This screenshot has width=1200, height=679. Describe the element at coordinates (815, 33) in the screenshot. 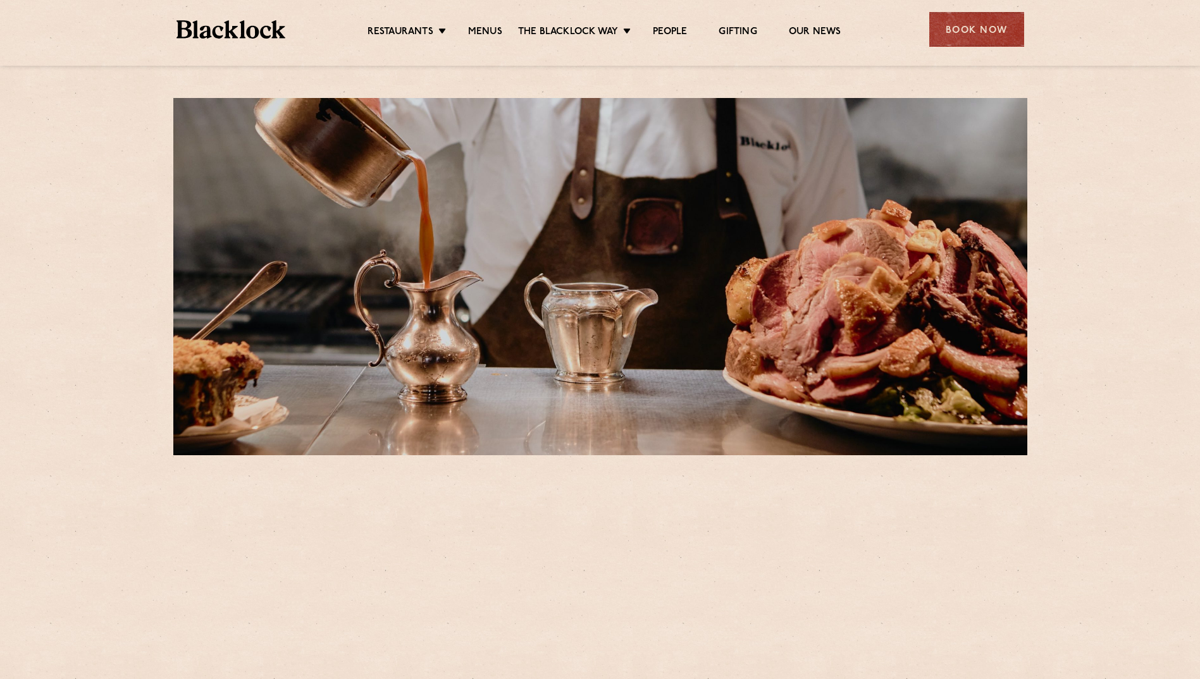

I see `a: Our News` at that location.